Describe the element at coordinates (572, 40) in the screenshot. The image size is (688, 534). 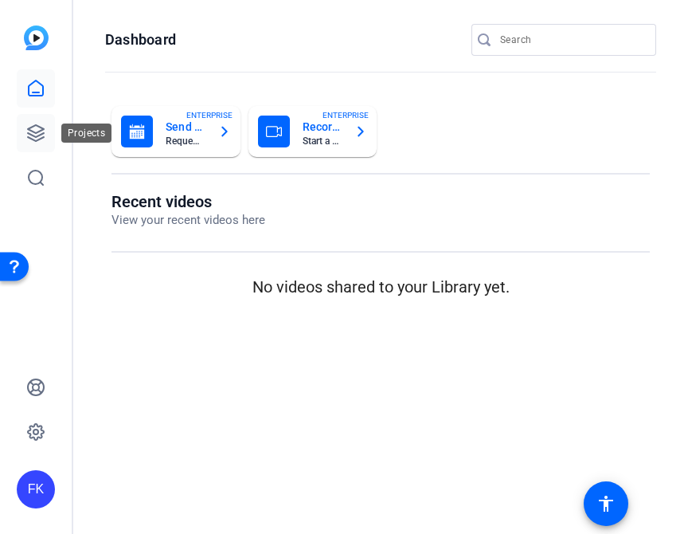
I see `input: Search` at that location.